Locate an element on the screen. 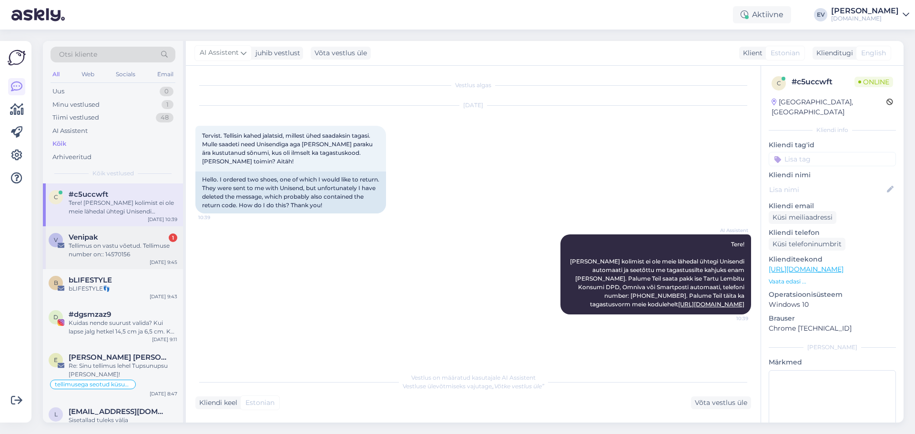 This screenshot has height=434, width=915. span: #dgsmzaz9 is located at coordinates (90, 314).